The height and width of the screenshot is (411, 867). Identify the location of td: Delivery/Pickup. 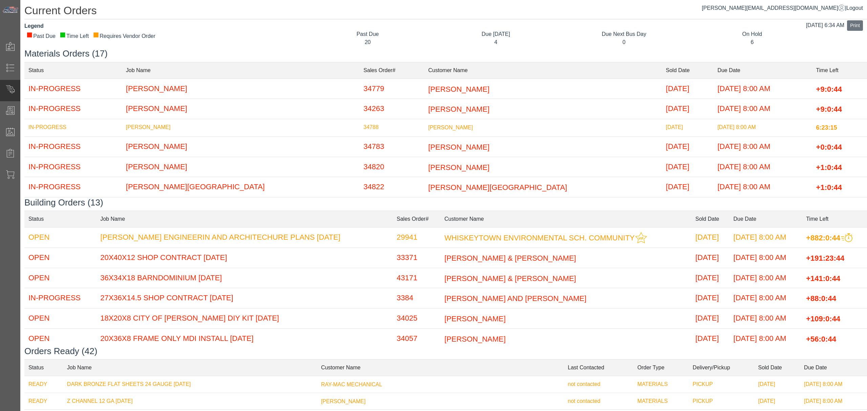
(721, 367).